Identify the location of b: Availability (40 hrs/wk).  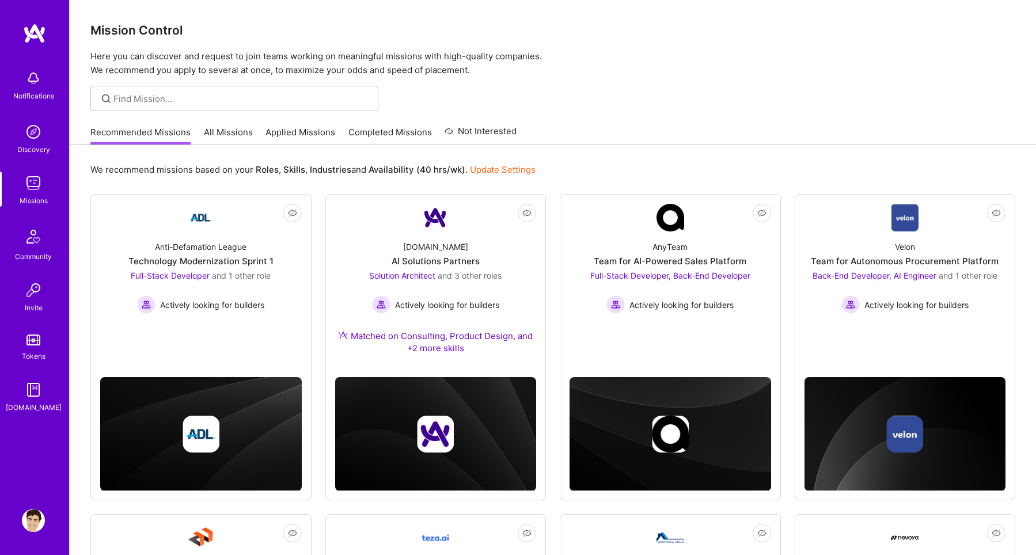
(417, 169).